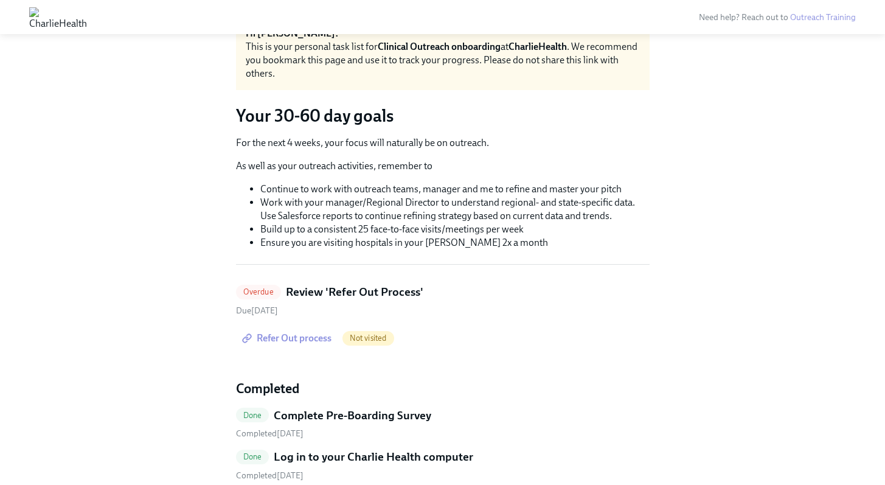 The width and height of the screenshot is (885, 485). What do you see at coordinates (455, 229) in the screenshot?
I see `li: Build up to a consistent 25 face-to-face visits/meetings per week` at bounding box center [455, 229].